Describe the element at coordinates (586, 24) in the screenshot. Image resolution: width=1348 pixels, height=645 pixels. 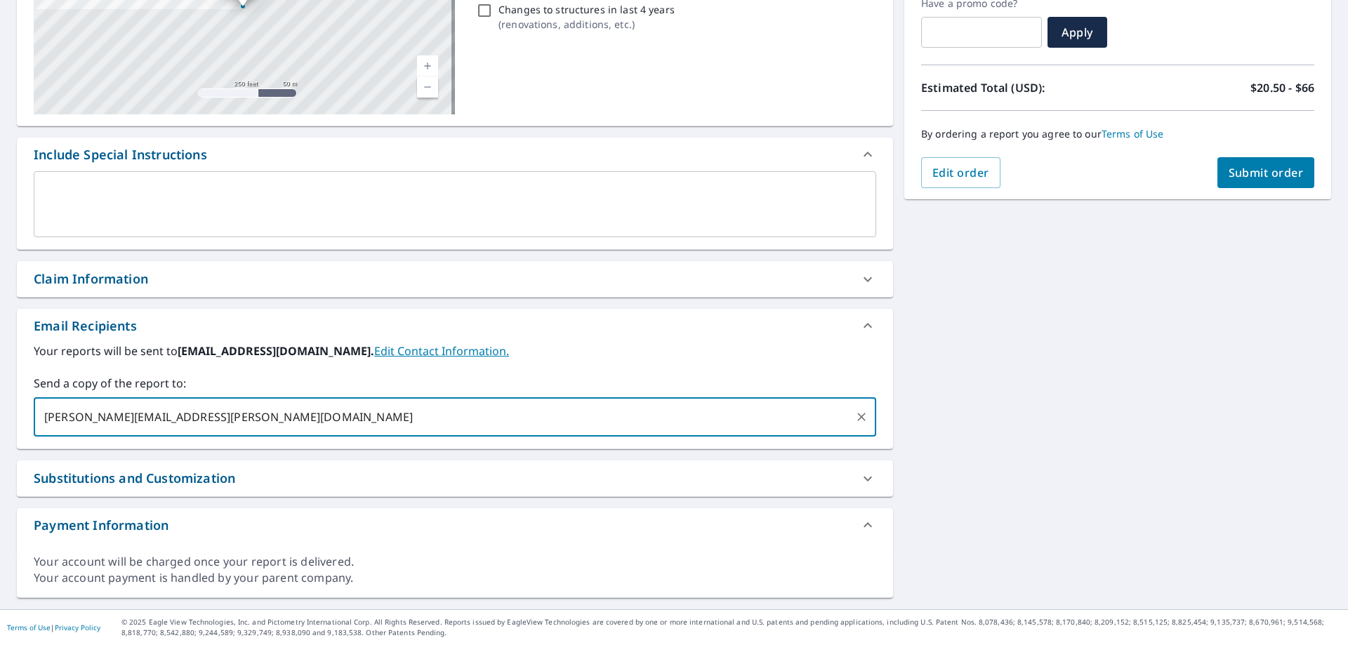
I see `p: ( renovations, additions, etc. )` at that location.